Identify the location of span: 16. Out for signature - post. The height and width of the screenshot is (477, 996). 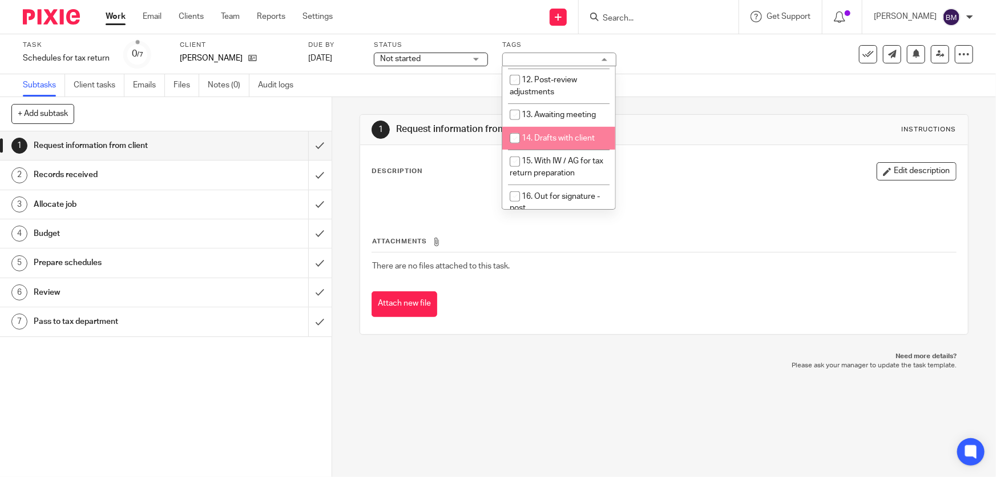
(555, 202).